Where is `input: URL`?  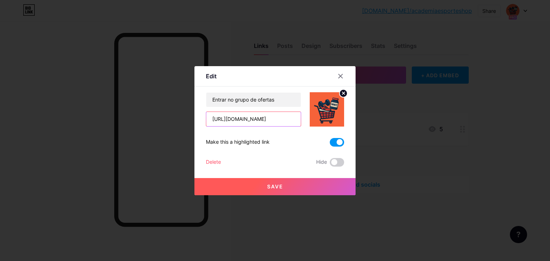
input: URL is located at coordinates (253, 119).